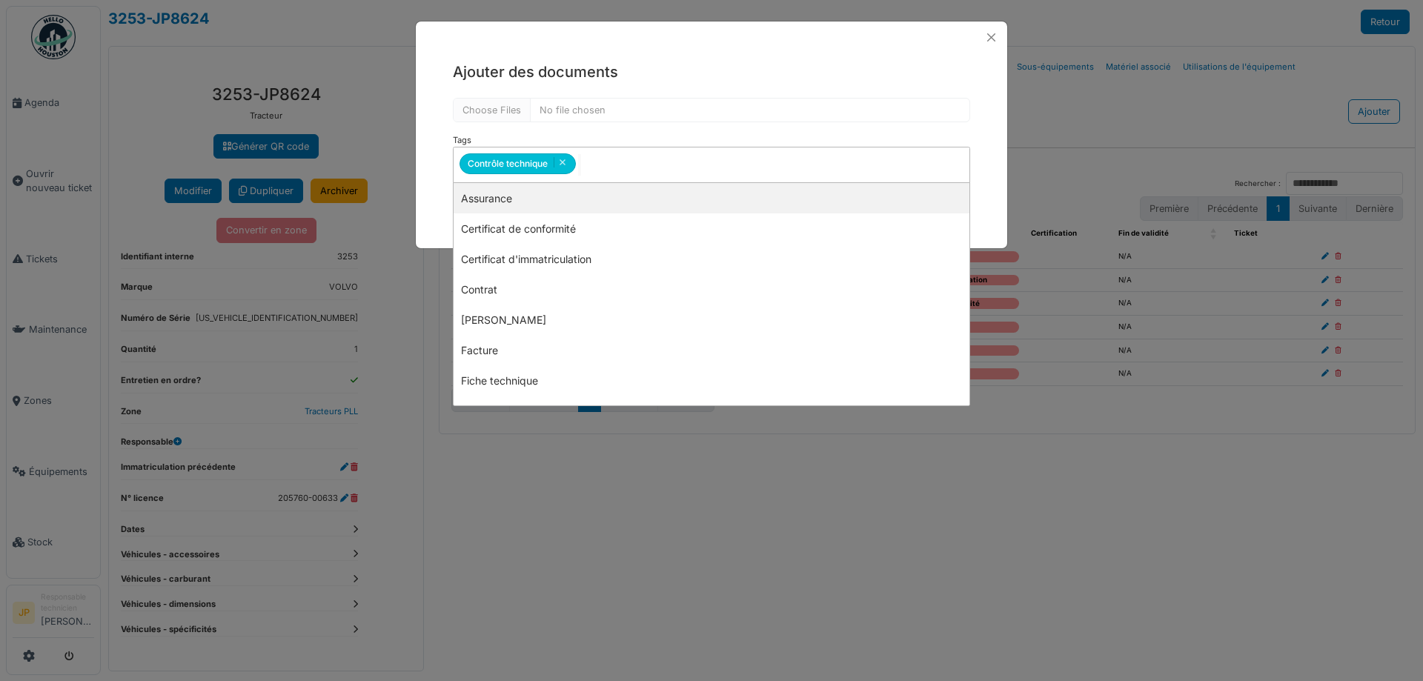 This screenshot has width=1423, height=681. I want to click on div: Certificat d'immatriculation, so click(712, 259).